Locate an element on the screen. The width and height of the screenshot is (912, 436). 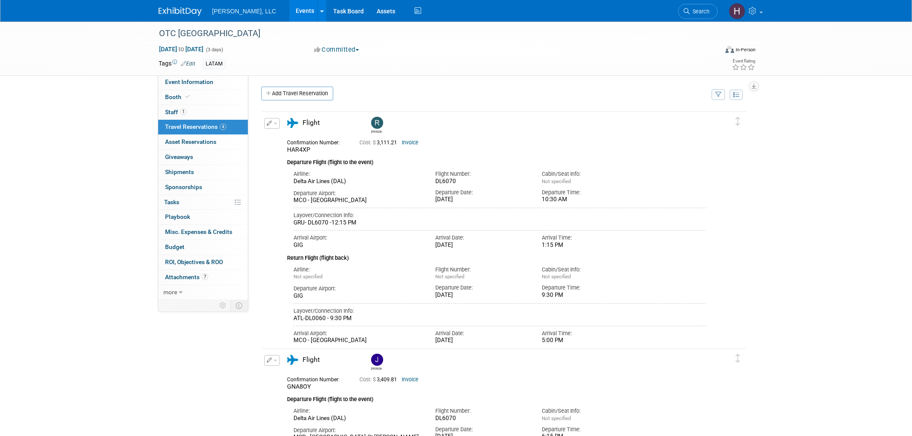
td: Personalize Event Tab Strip is located at coordinates (223, 306).